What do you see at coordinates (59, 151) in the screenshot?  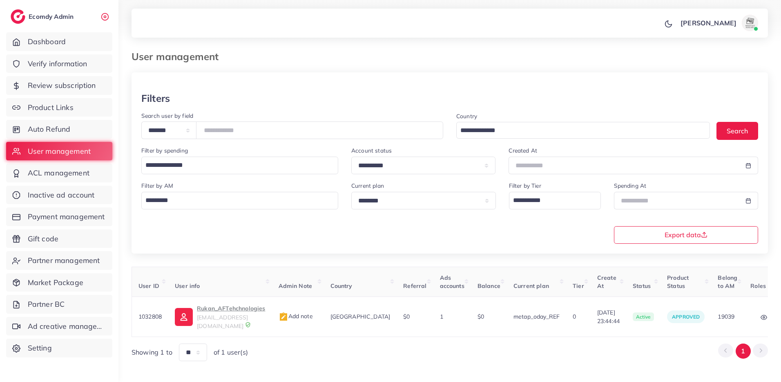 I see `a: User management` at bounding box center [59, 151].